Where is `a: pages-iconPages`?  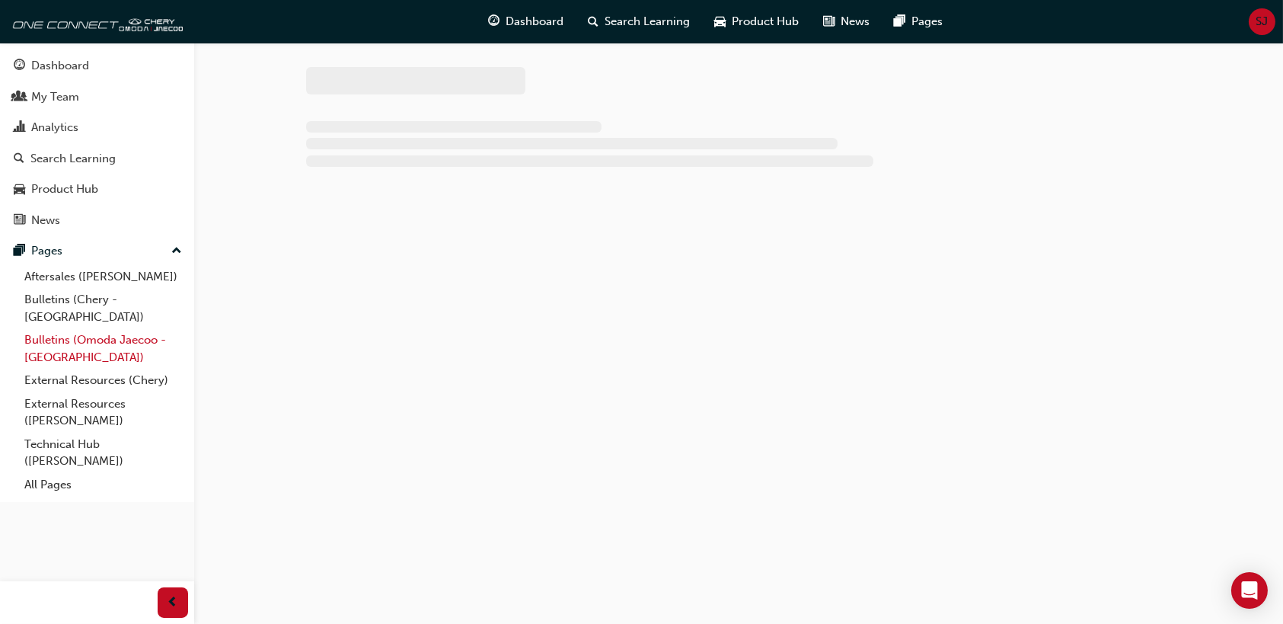 a: pages-iconPages is located at coordinates (919, 21).